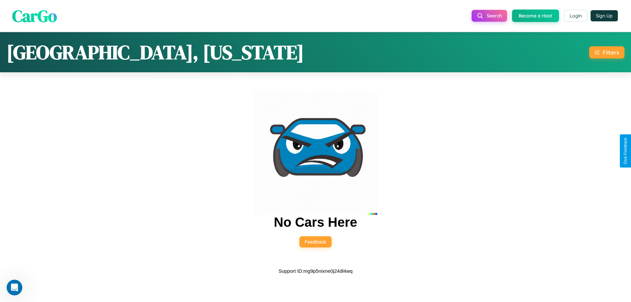  What do you see at coordinates (576, 16) in the screenshot?
I see `button: Login` at bounding box center [576, 16].